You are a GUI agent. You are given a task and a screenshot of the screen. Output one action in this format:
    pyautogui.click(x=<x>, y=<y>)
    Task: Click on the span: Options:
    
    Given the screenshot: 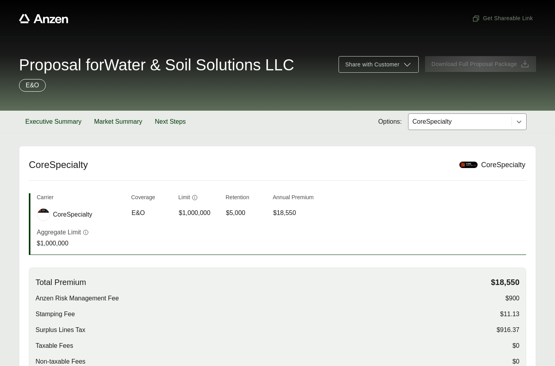 What is the action you would take?
    pyautogui.click(x=390, y=122)
    